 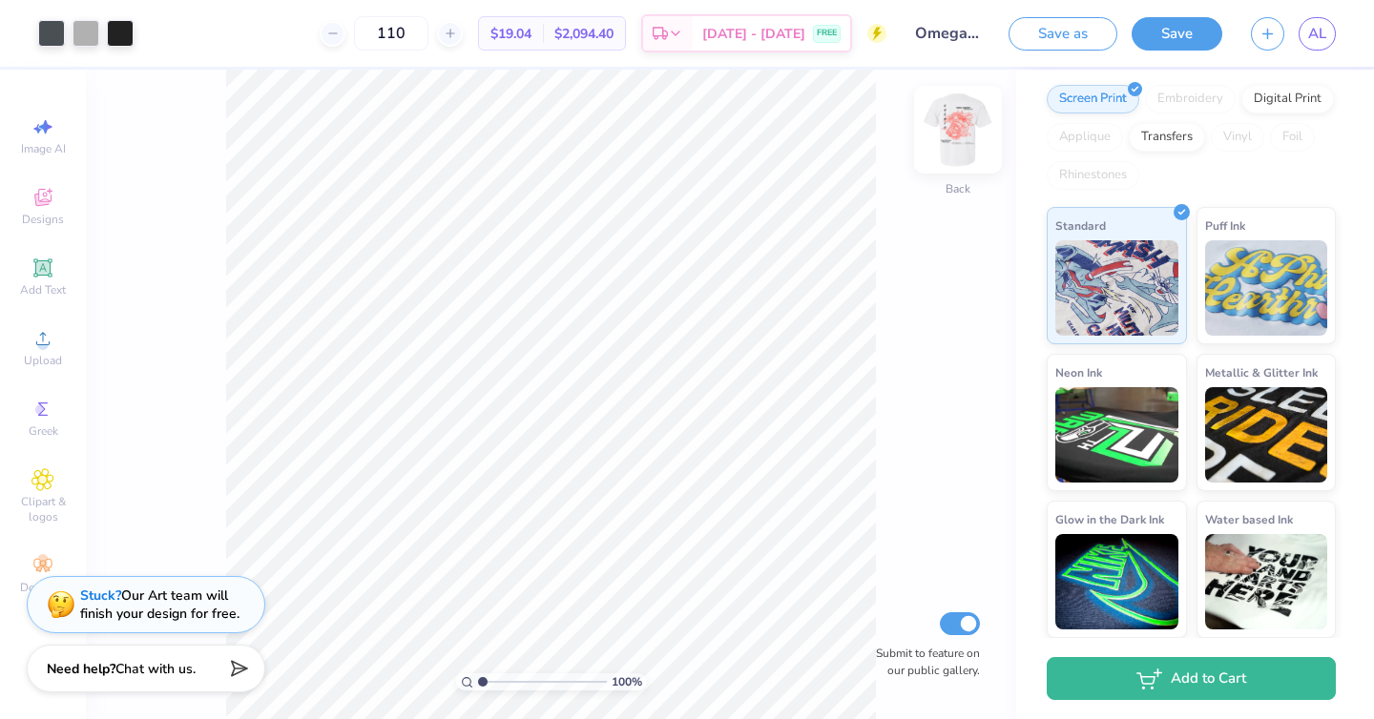 I want to click on div: Embroidery, so click(x=1190, y=99).